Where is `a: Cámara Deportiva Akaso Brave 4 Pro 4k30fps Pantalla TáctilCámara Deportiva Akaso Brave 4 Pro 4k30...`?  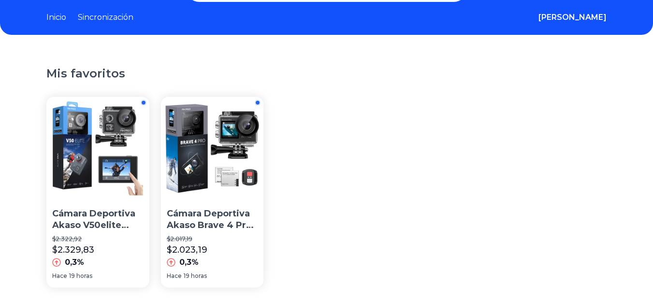 a: Cámara Deportiva Akaso Brave 4 Pro 4k30fps Pantalla TáctilCámara Deportiva Akaso Brave 4 Pro 4k30... is located at coordinates (212, 192).